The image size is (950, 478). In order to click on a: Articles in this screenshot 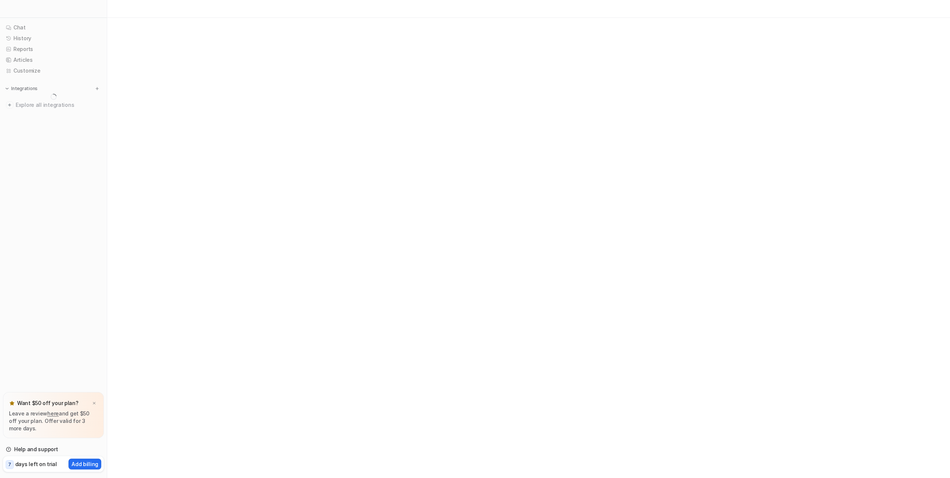, I will do `click(53, 60)`.